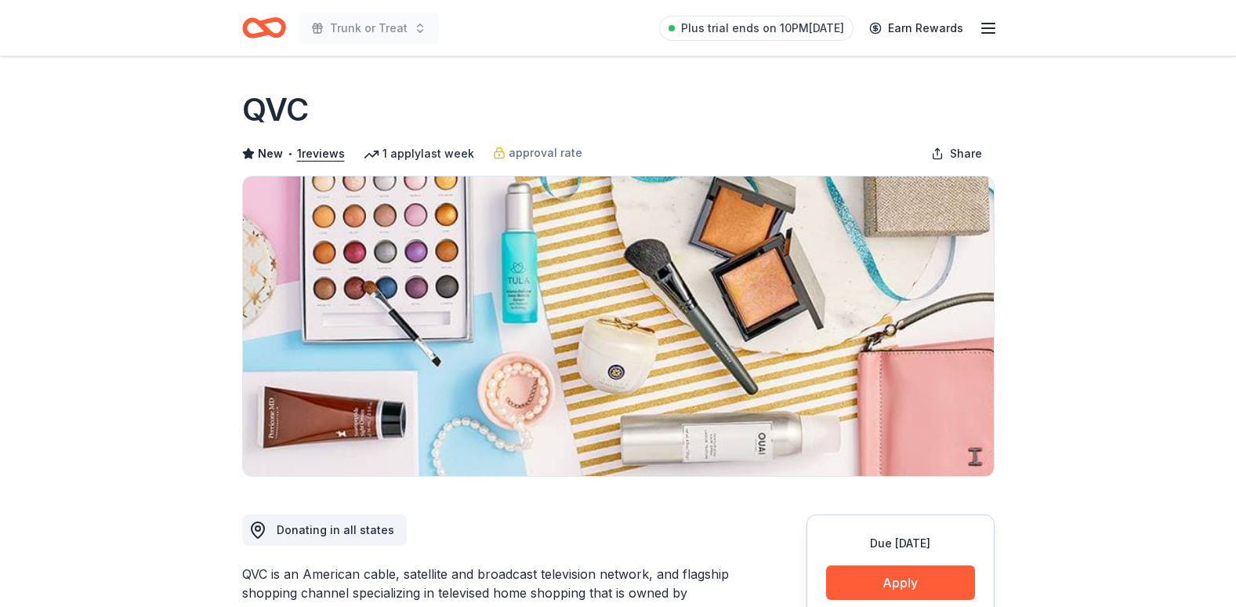 The image size is (1236, 607). What do you see at coordinates (538, 153) in the screenshot?
I see `a: approval rate` at bounding box center [538, 153].